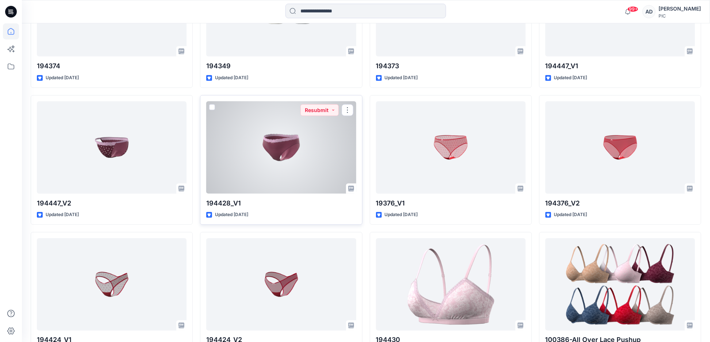 The image size is (710, 342). Describe the element at coordinates (680, 16) in the screenshot. I see `div: PIC` at that location.